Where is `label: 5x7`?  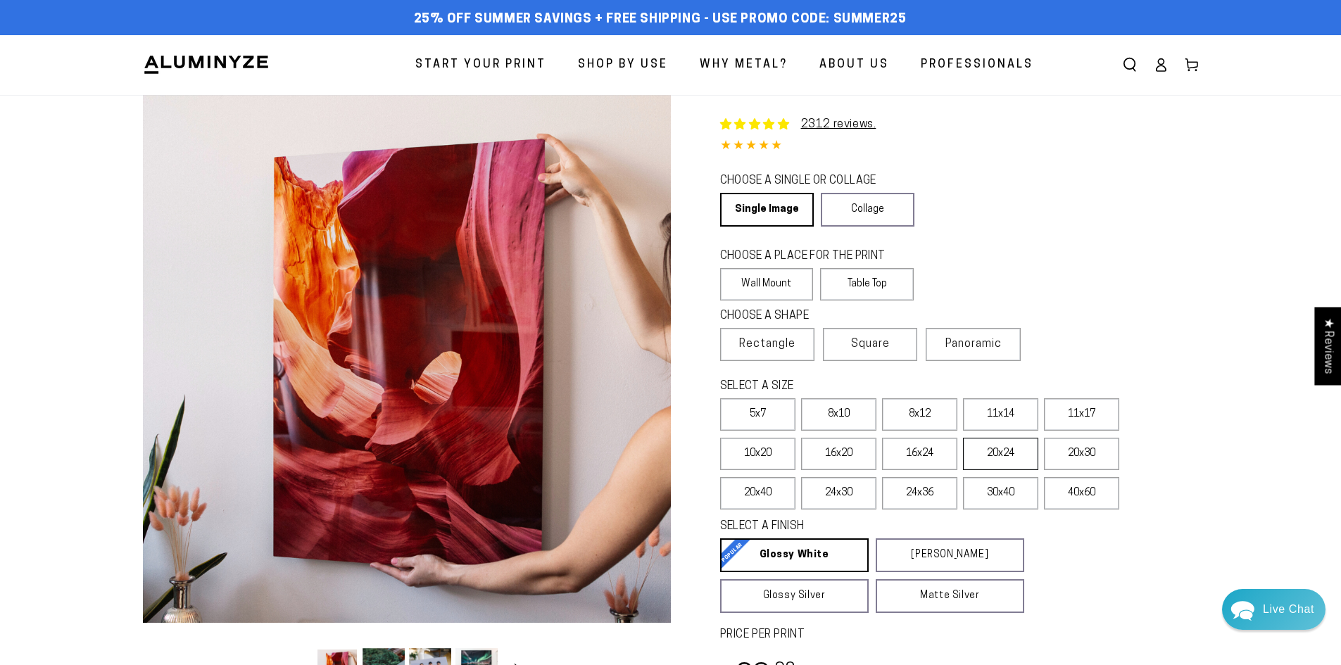 label: 5x7 is located at coordinates (757, 414).